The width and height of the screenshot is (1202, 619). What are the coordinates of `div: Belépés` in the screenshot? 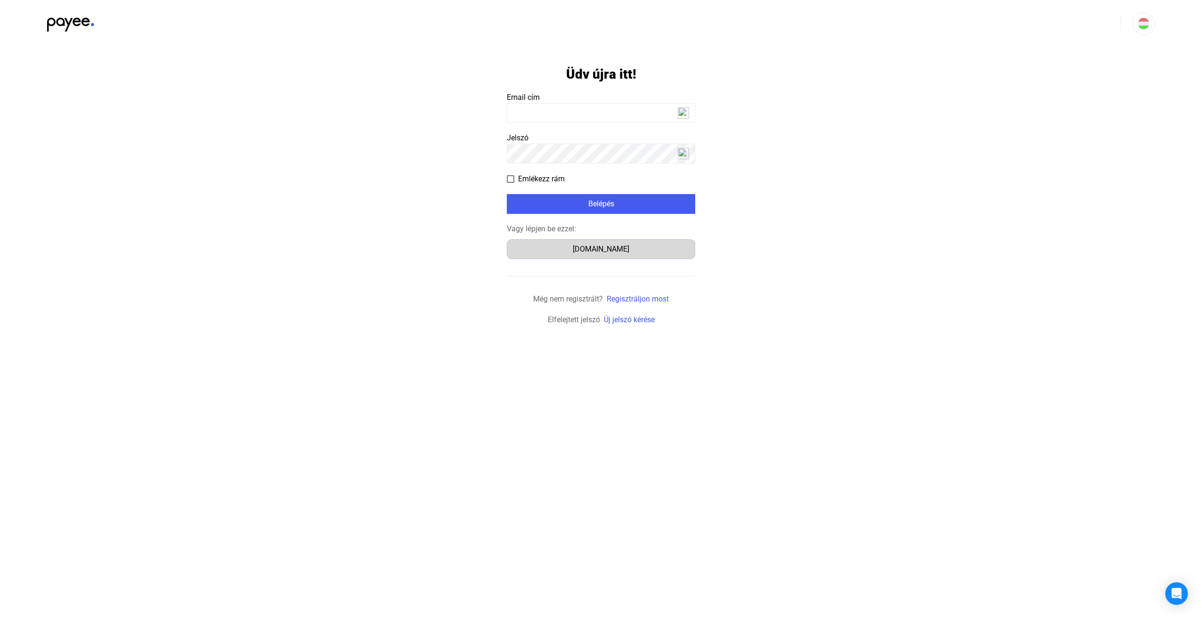 It's located at (601, 204).